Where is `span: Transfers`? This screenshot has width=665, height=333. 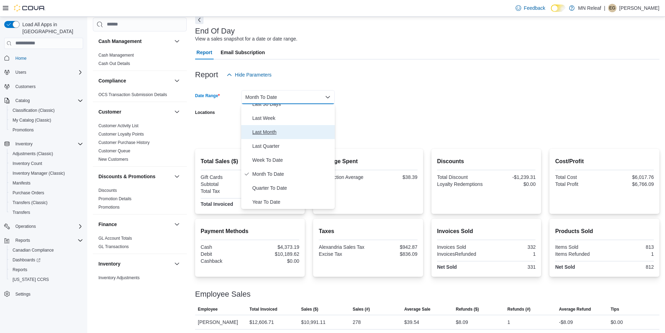
span: Transfers is located at coordinates (21, 212).